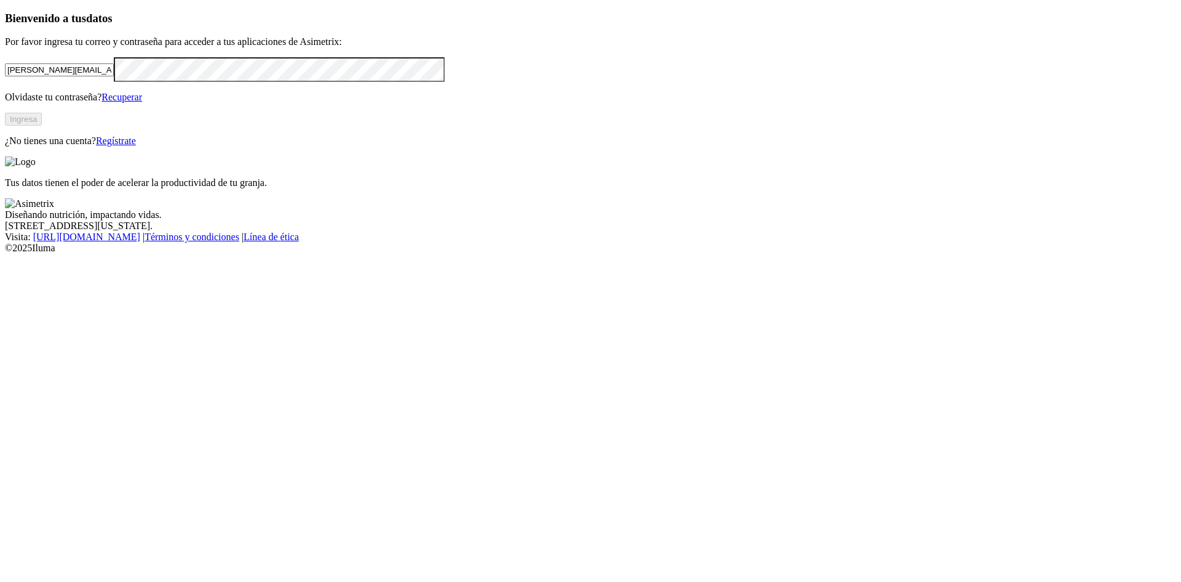 This screenshot has height=582, width=1181. What do you see at coordinates (591, 215) in the screenshot?
I see `div: Diseñando nutrición, impactando vidas.` at bounding box center [591, 215].